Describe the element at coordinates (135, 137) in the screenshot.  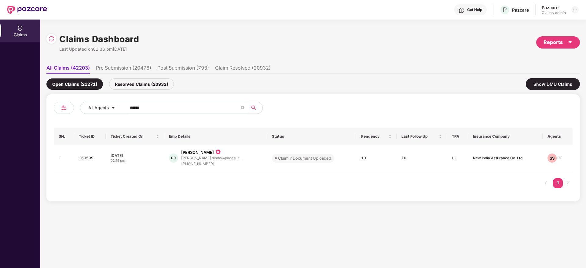
I see `th: Ticket Created On` at that location.